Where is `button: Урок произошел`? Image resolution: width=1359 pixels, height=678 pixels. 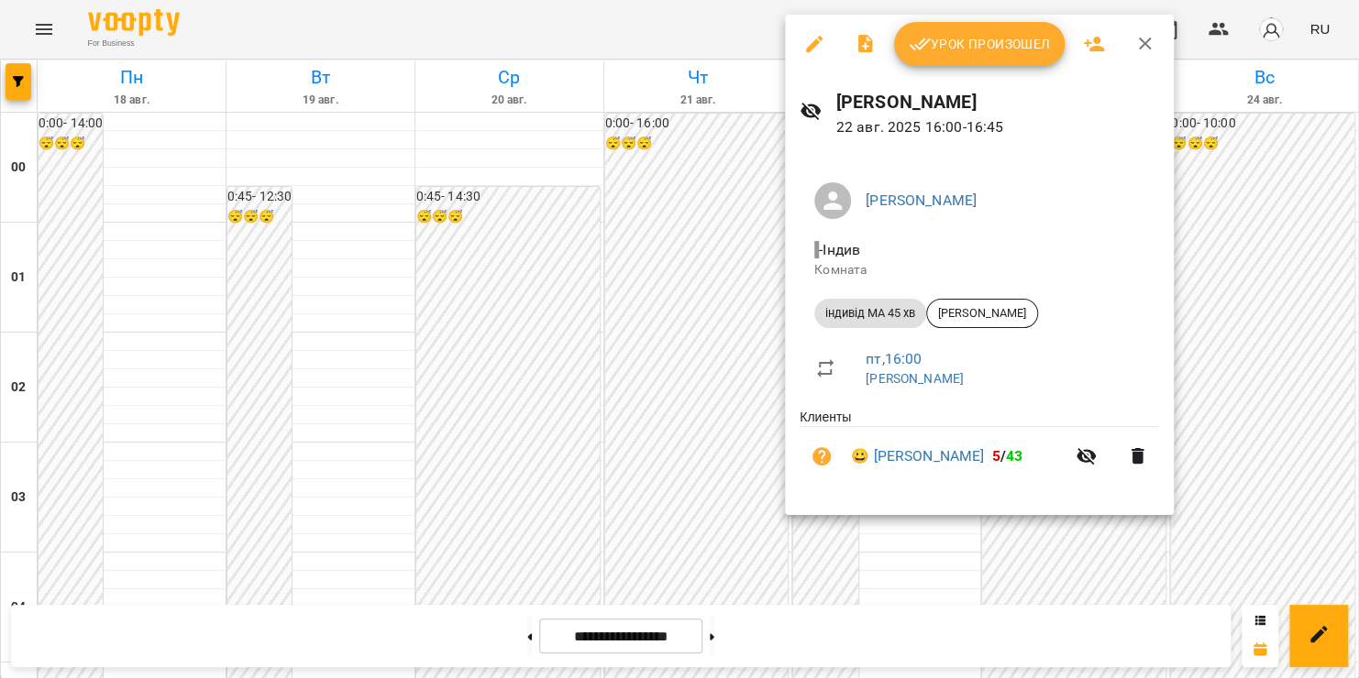 button: Урок произошел is located at coordinates (979, 44).